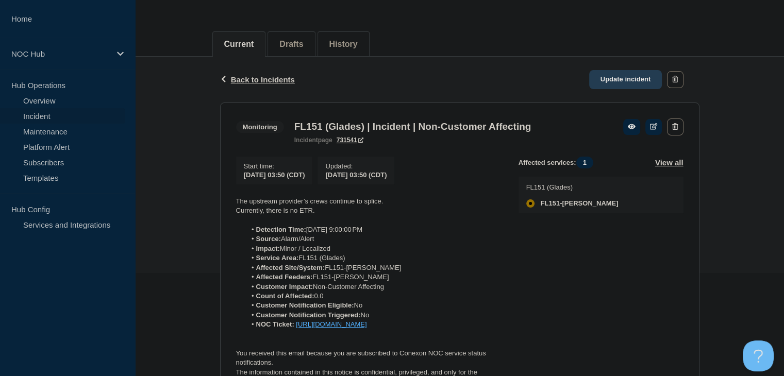 The image size is (784, 376). I want to click on h3: FL151 (Glades) | Incident | Non-Customer Affecting, so click(413, 127).